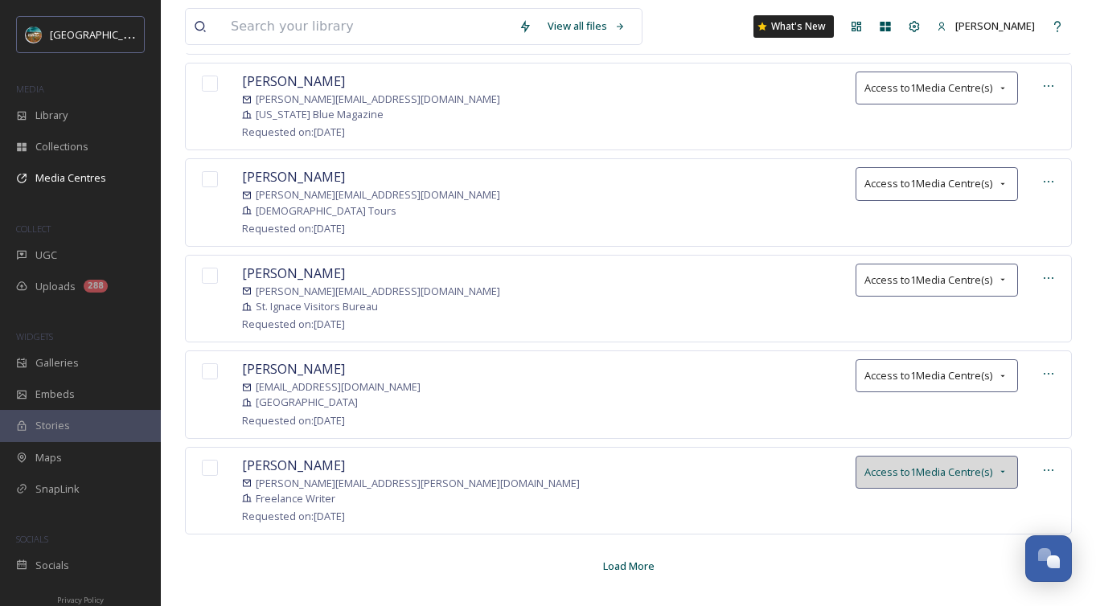  What do you see at coordinates (32, 539) in the screenshot?
I see `span: SOCIALS` at bounding box center [32, 539].